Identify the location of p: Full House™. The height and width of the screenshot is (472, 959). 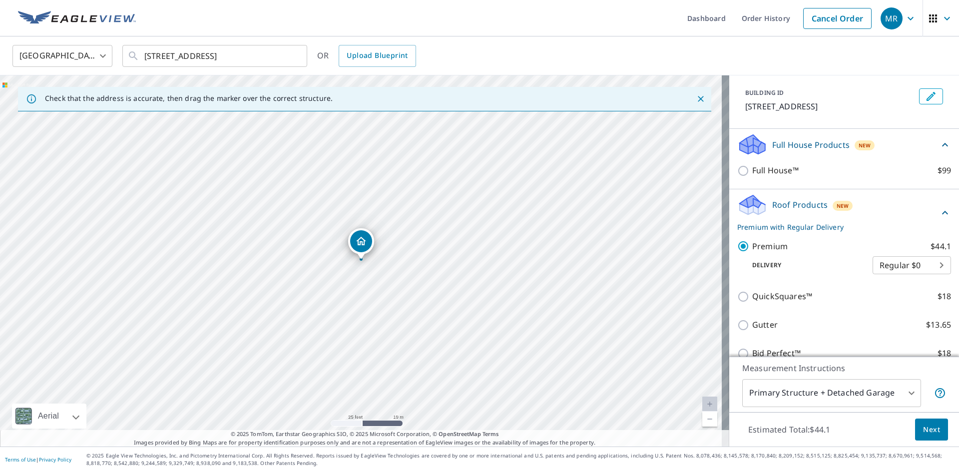
(775, 170).